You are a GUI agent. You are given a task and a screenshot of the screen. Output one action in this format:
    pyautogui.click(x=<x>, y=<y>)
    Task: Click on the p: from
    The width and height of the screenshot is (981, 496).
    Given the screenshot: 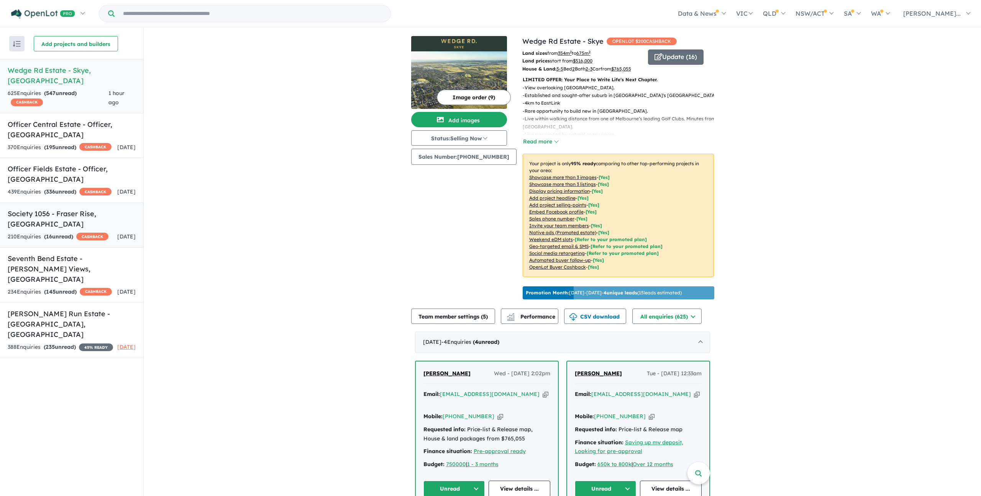 What is the action you would take?
    pyautogui.click(x=582, y=53)
    